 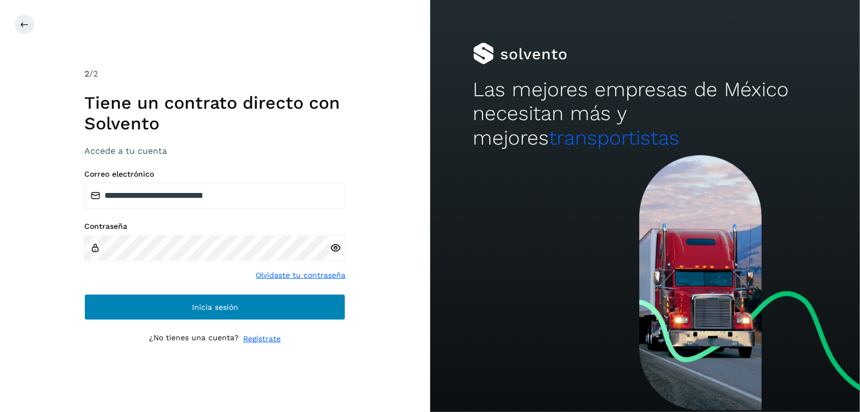 I want to click on p: ¿No tienes una cuenta?, so click(x=194, y=339).